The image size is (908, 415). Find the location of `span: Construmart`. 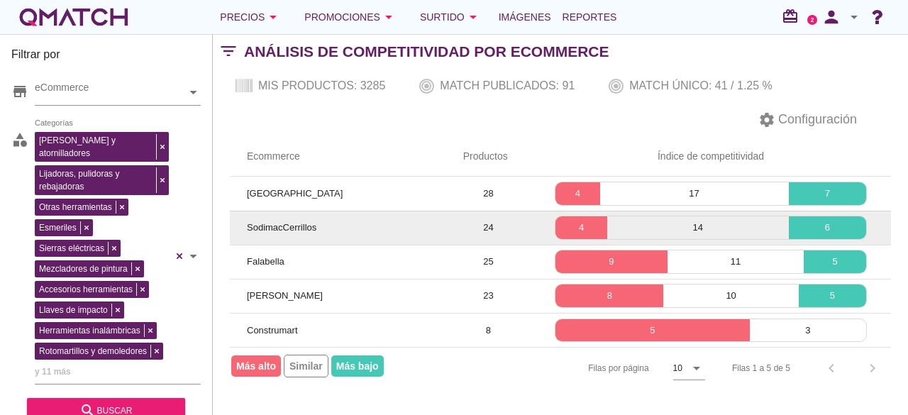

span: Construmart is located at coordinates (272, 330).